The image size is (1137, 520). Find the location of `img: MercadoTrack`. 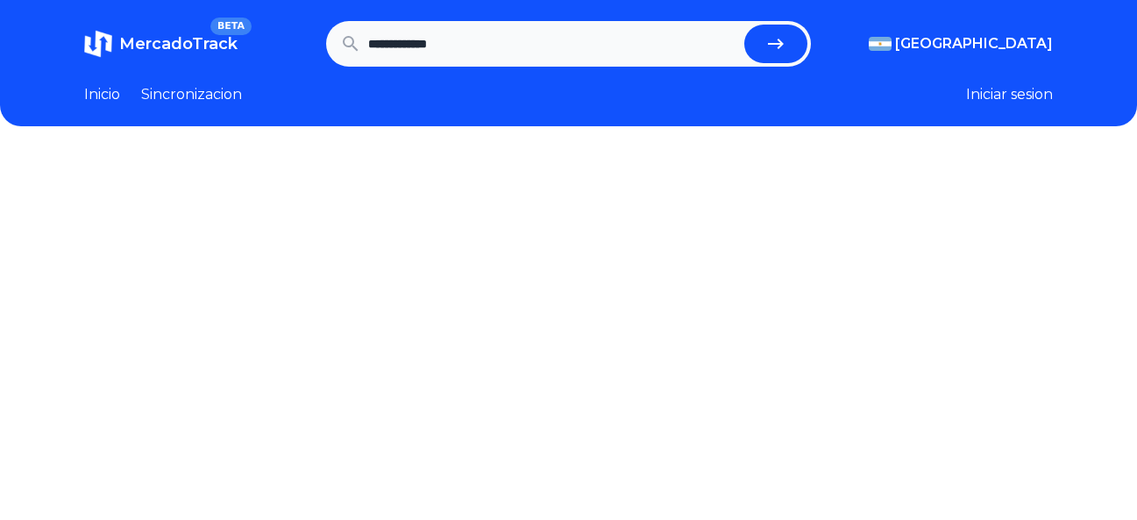

img: MercadoTrack is located at coordinates (98, 44).